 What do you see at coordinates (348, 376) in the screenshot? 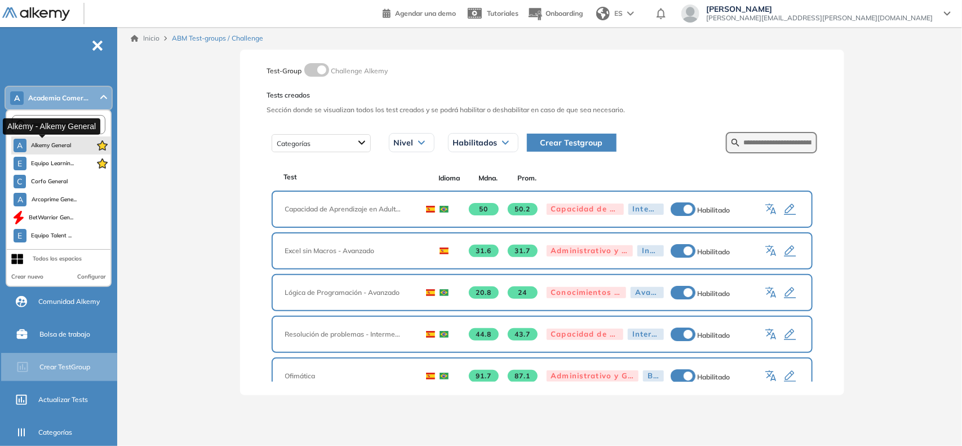
I see `span: Ofimática` at bounding box center [348, 376].